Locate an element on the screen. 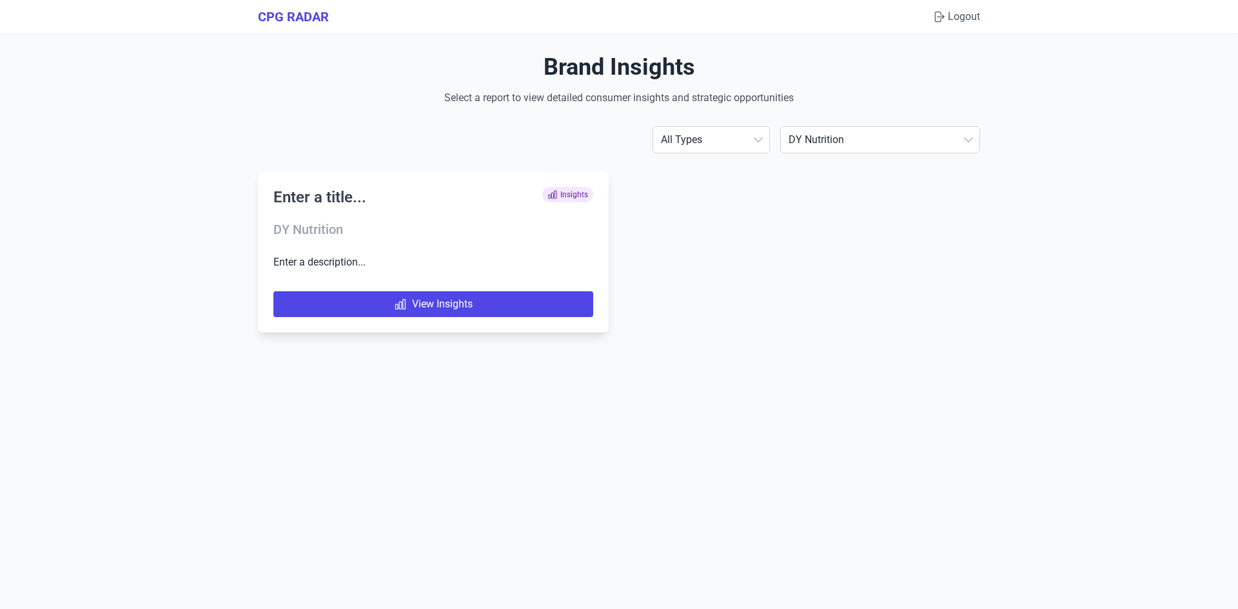  p: Enter a description... is located at coordinates (433, 262).